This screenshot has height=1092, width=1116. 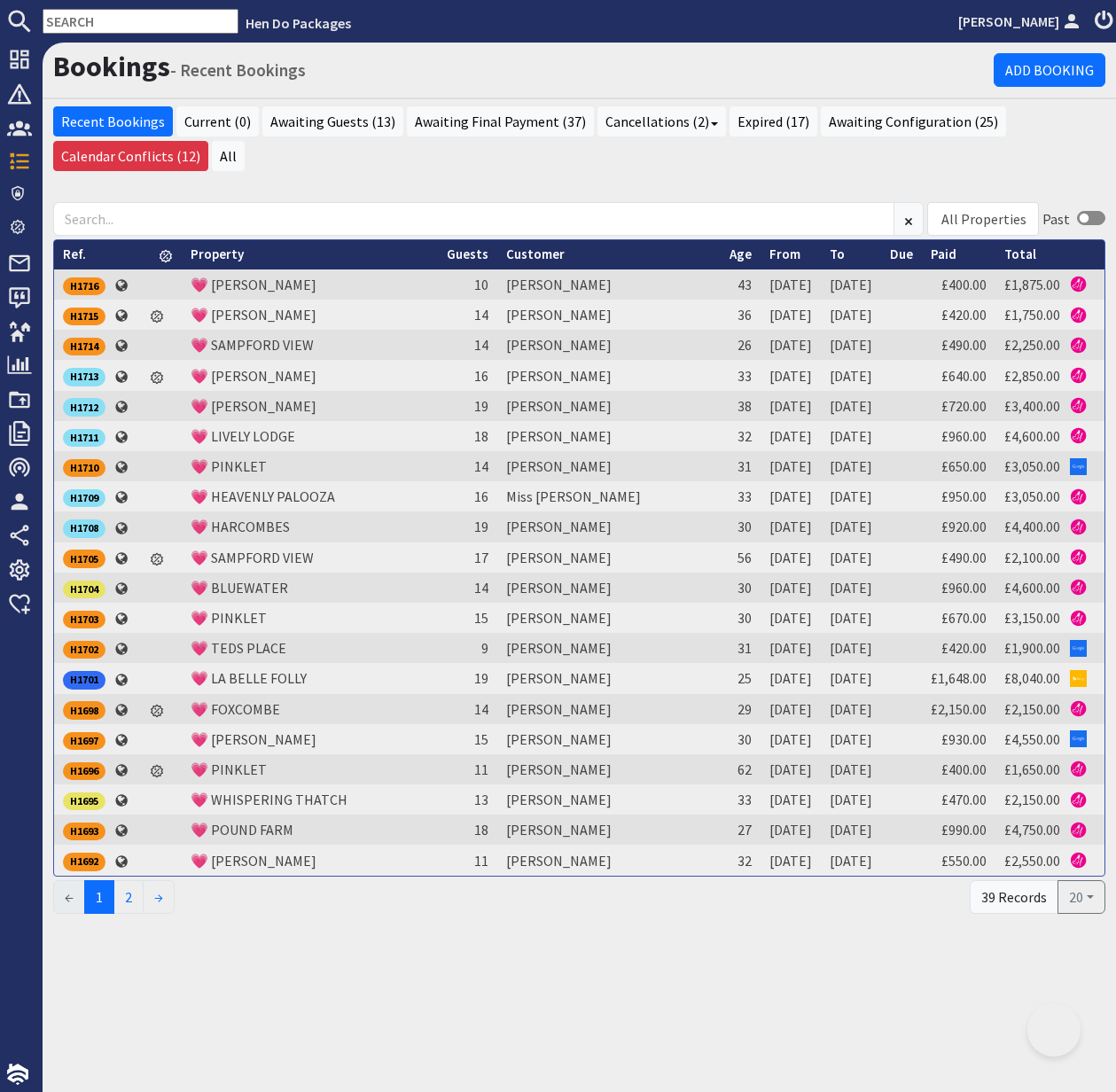 I want to click on a: 💗 SAMPFORD VIEW, so click(x=252, y=344).